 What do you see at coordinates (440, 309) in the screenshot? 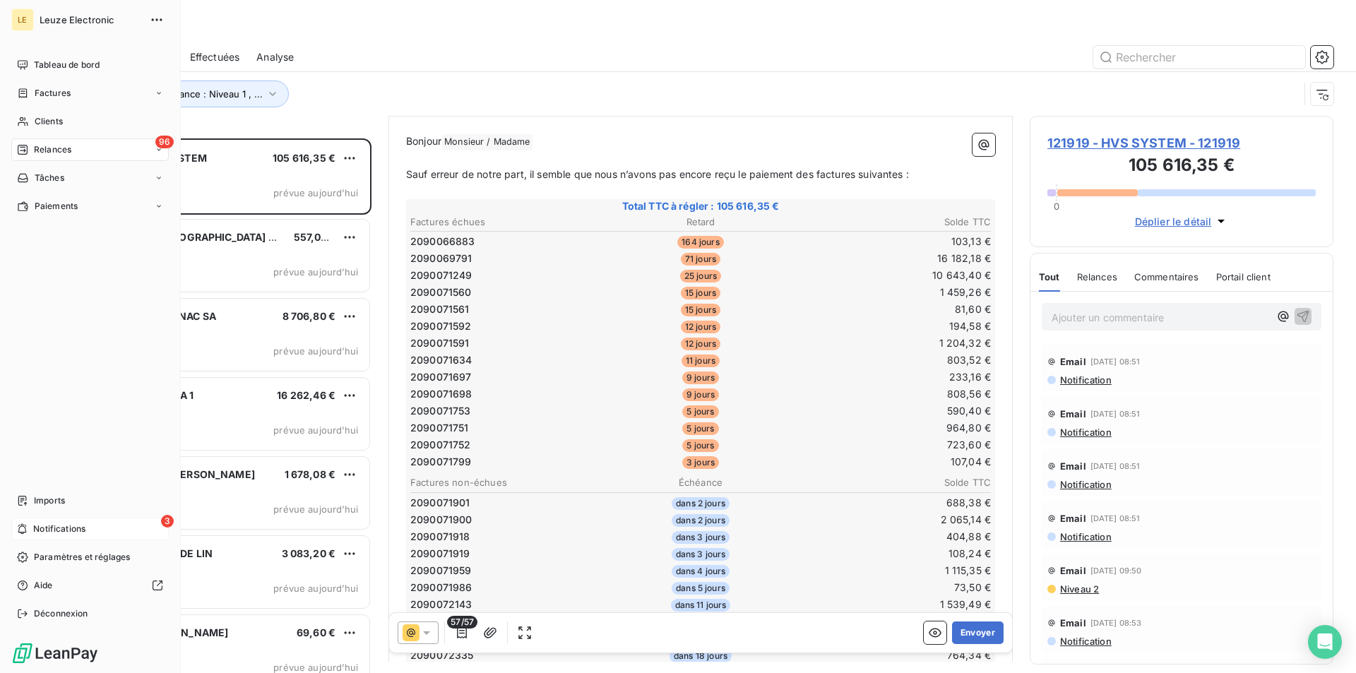
I see `span: 2090071561` at bounding box center [440, 309].